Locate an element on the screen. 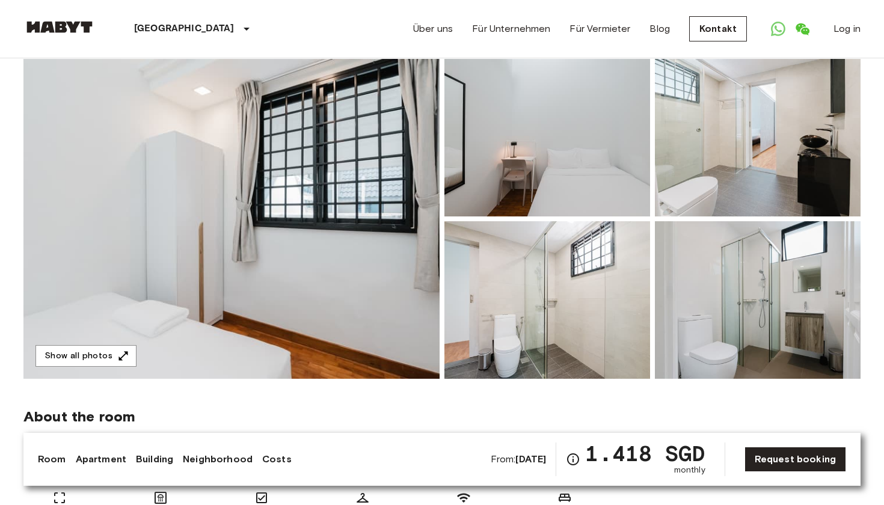 This screenshot has height=505, width=884. a: Room is located at coordinates (52, 459).